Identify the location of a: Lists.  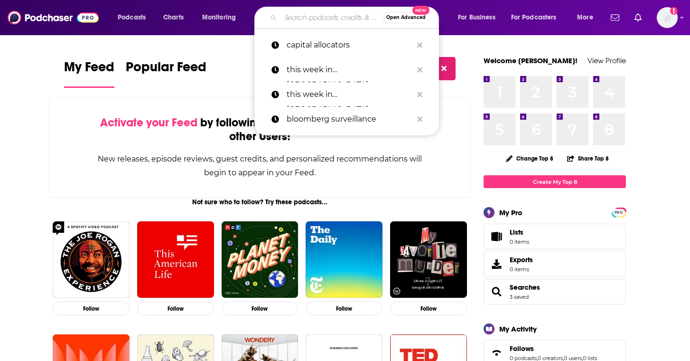
(555, 236).